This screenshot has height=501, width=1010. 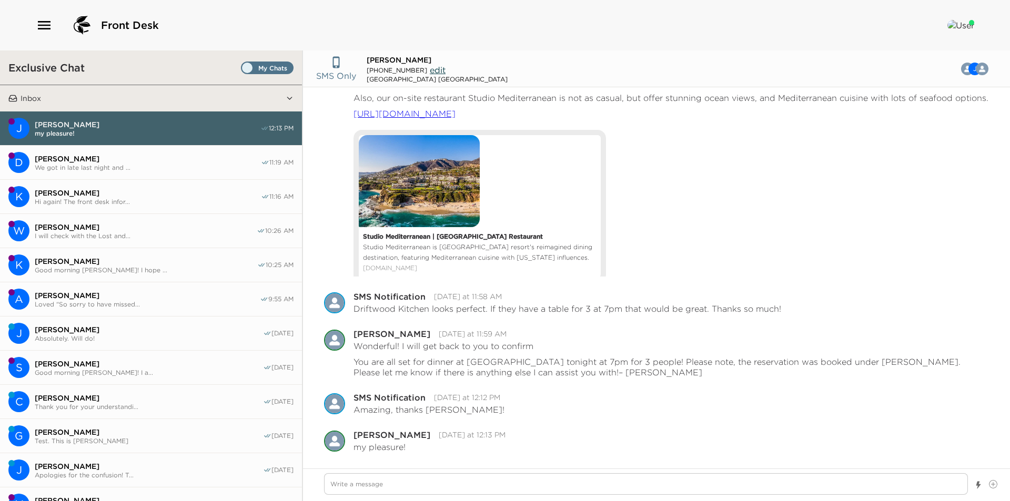 What do you see at coordinates (19, 265) in the screenshot?
I see `div: Kurtis Jang` at bounding box center [19, 265].